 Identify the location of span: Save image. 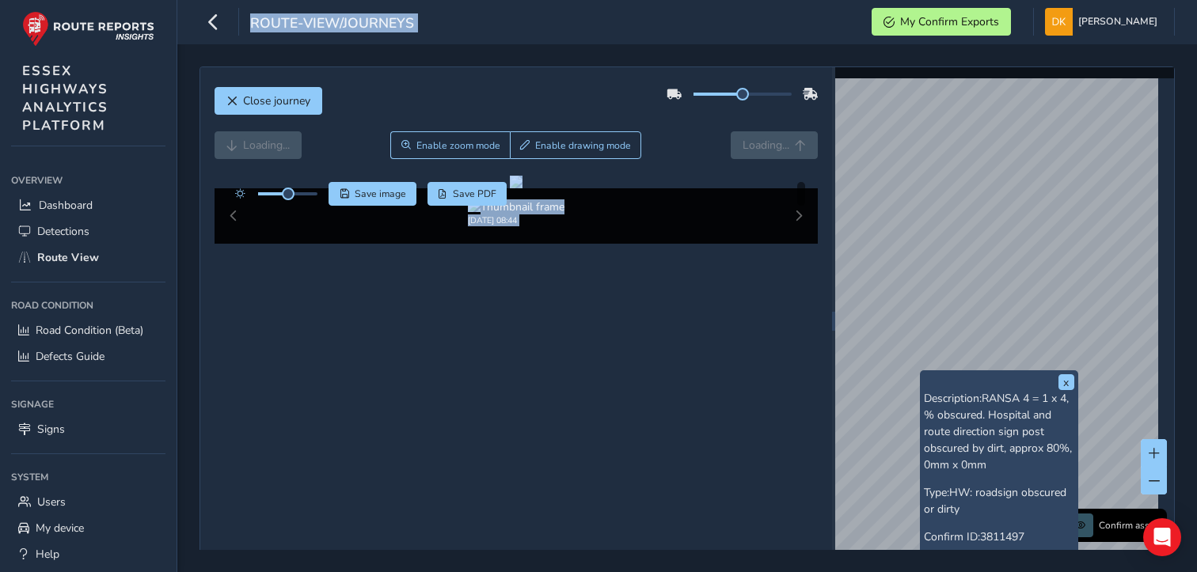
(380, 194).